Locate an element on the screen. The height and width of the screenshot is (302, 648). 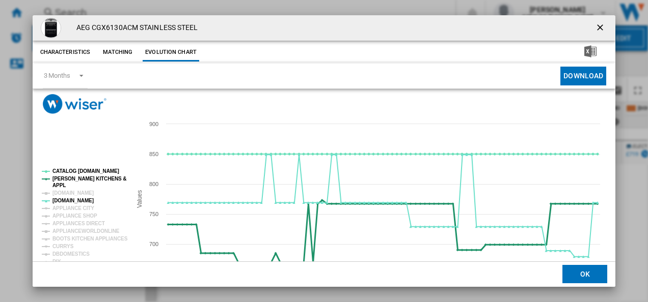
button: Characteristics is located at coordinates (65, 52).